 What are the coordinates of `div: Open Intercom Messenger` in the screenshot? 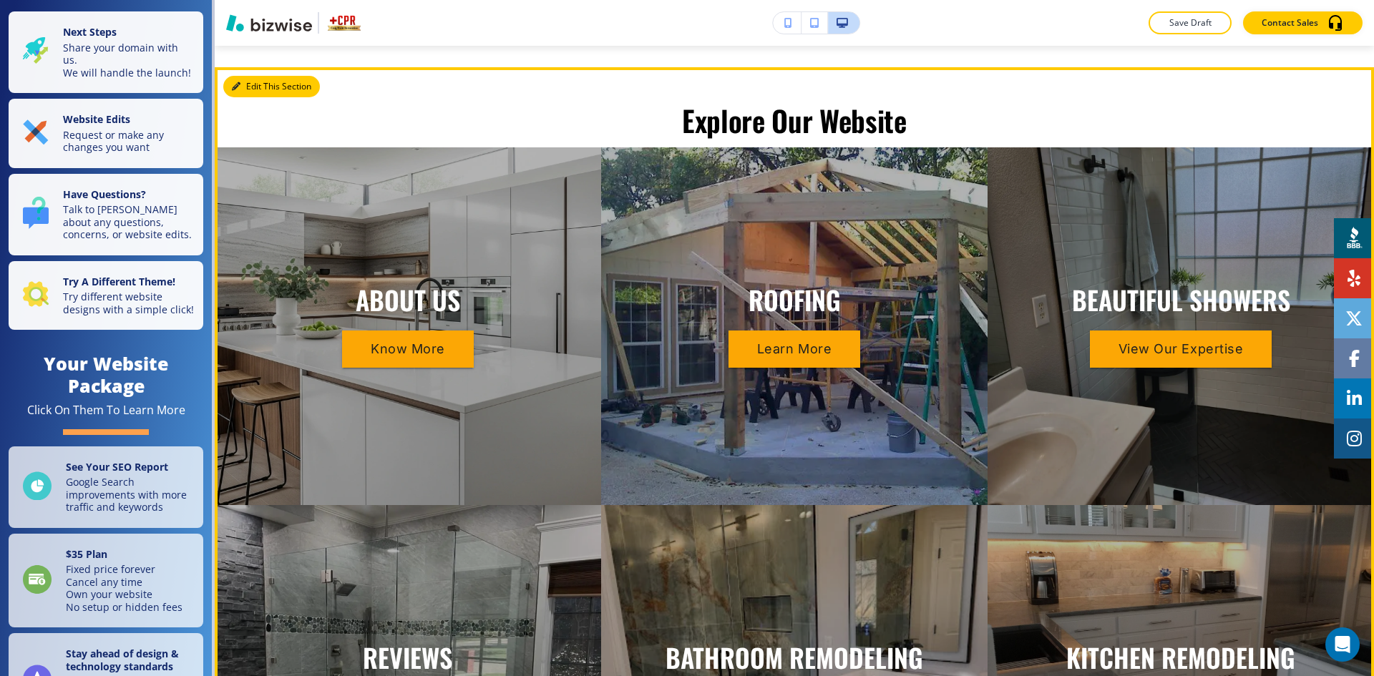 It's located at (1342, 645).